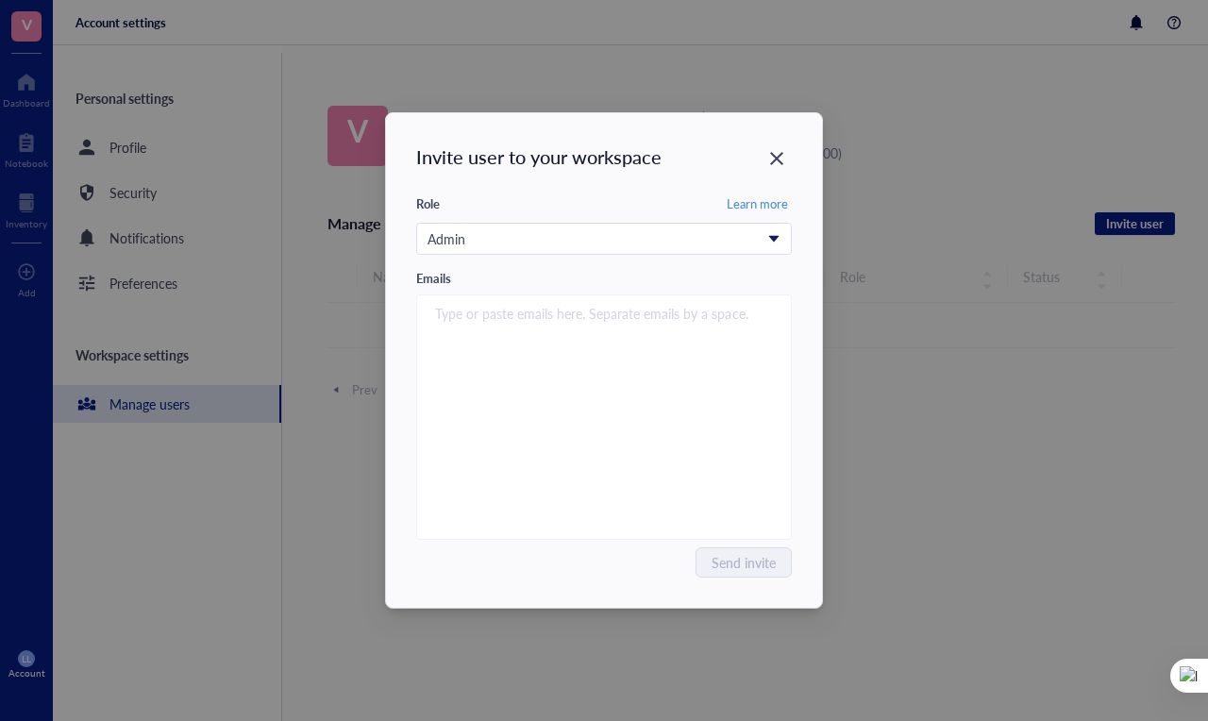 The height and width of the screenshot is (721, 1208). Describe the element at coordinates (777, 159) in the screenshot. I see `span: Close` at that location.